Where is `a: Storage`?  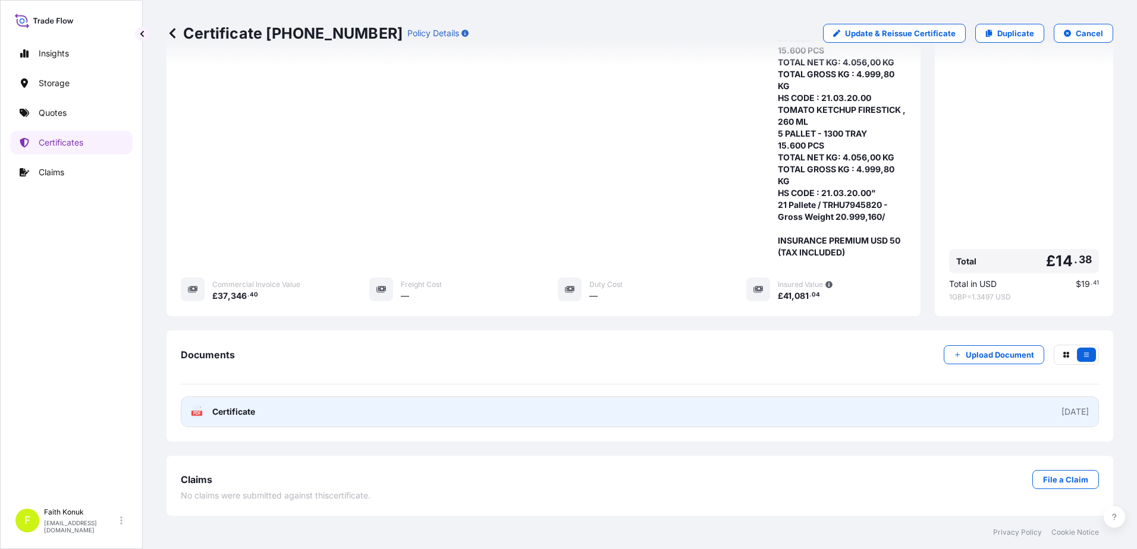
a: Storage is located at coordinates (71, 83).